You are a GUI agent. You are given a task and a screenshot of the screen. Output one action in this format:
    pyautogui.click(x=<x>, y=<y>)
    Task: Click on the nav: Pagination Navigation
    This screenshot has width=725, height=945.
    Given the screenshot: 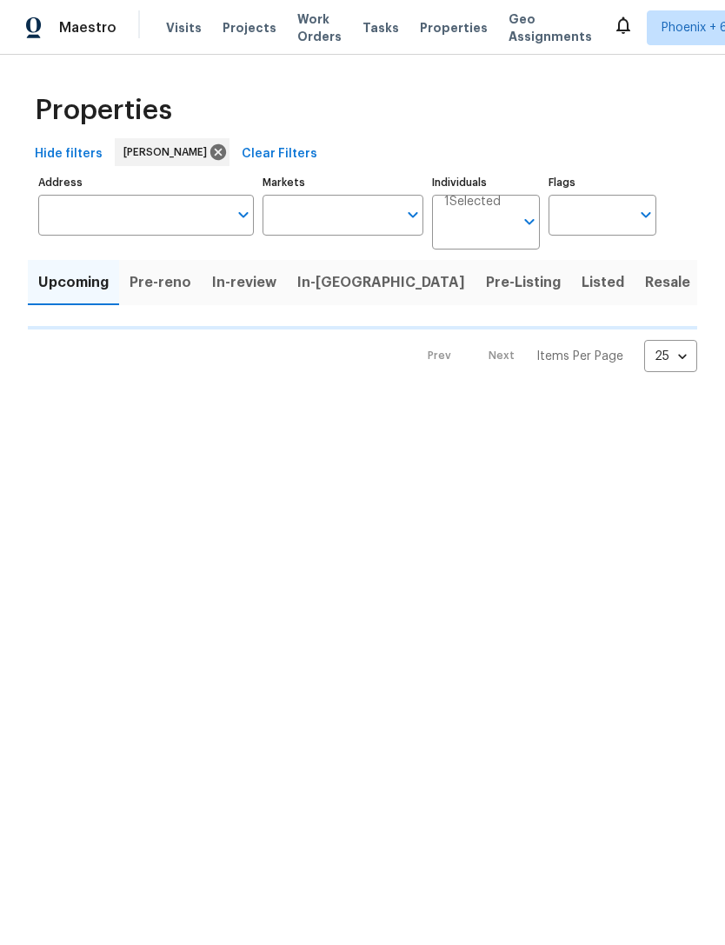 What is the action you would take?
    pyautogui.click(x=554, y=356)
    